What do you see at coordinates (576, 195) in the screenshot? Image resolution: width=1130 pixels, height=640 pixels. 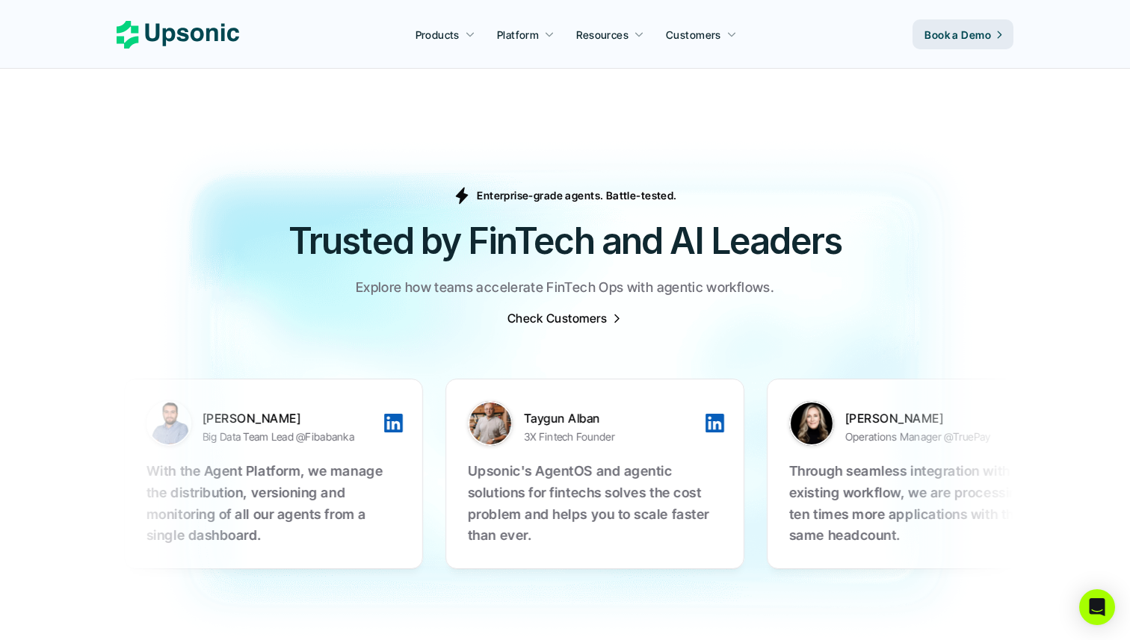 I see `p: Enterprise-grade agents. Battle-tested.` at bounding box center [576, 195].